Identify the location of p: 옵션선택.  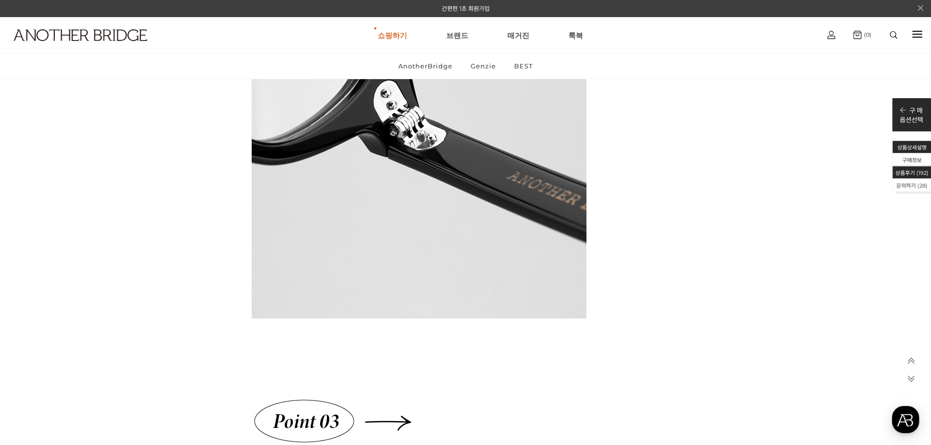
(911, 119).